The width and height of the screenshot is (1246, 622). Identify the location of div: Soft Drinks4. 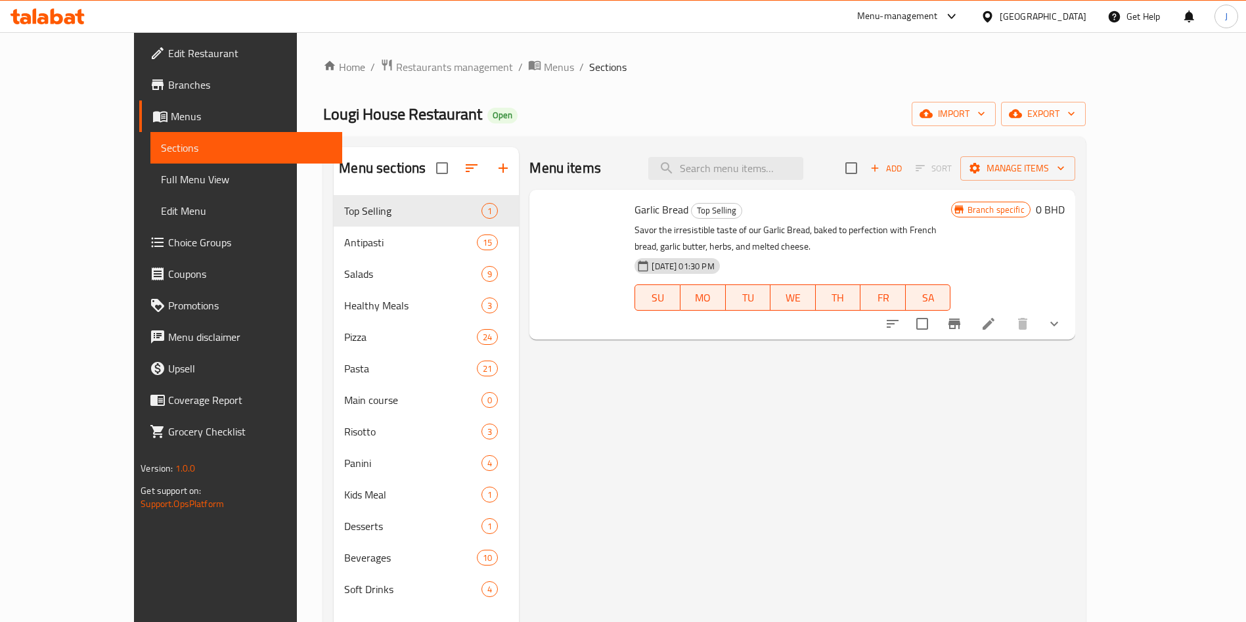
(426, 589).